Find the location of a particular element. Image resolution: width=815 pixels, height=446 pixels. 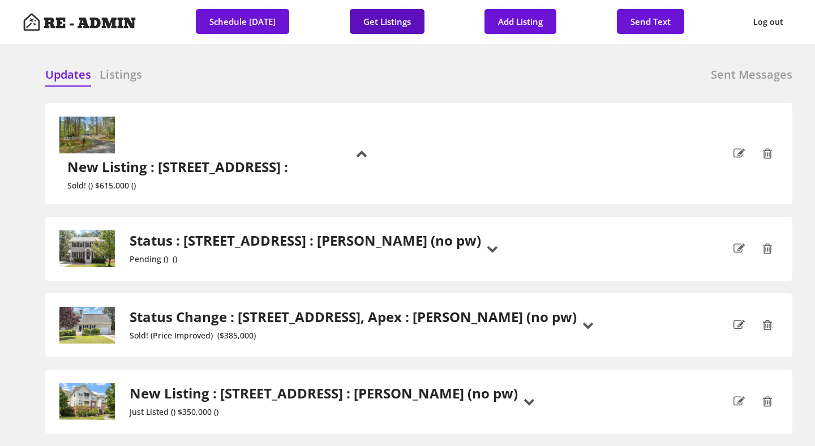

div: Just Listed () $350,000 () is located at coordinates (324, 412).